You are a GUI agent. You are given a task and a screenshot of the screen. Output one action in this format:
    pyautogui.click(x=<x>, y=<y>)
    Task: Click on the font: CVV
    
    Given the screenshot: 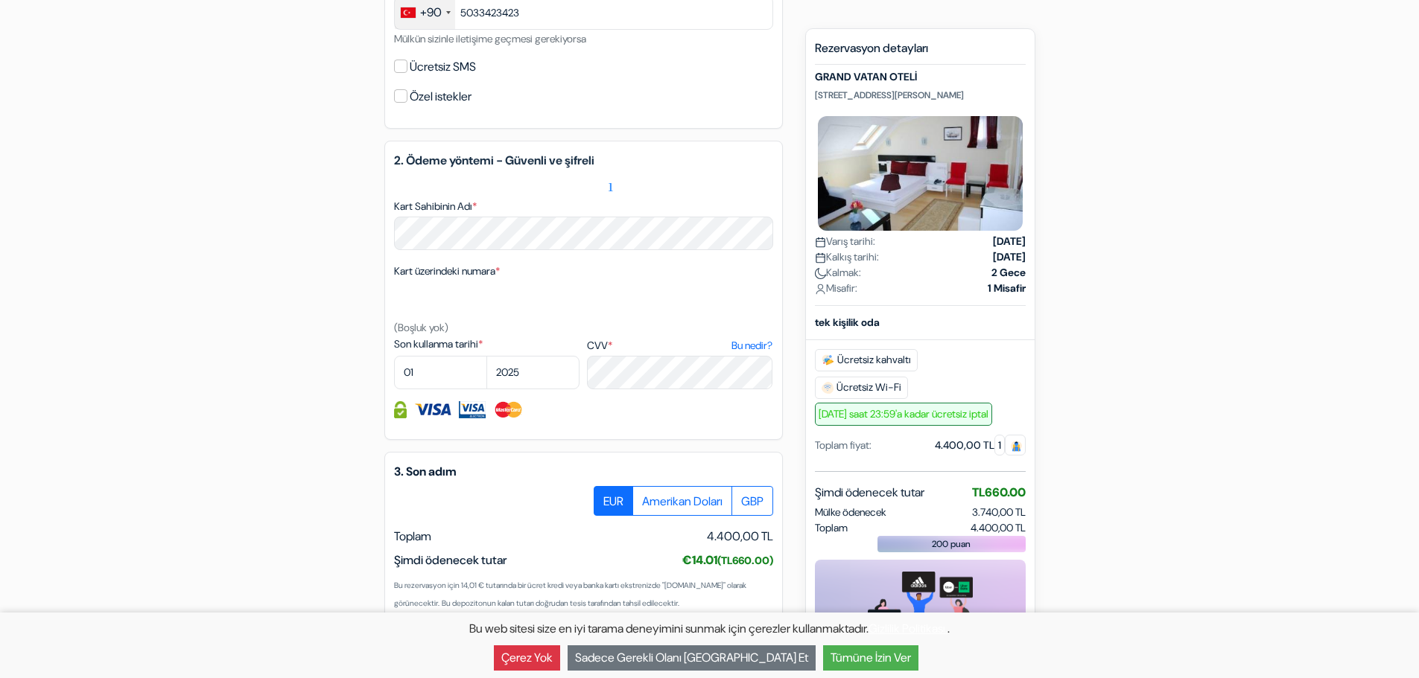 What is the action you would take?
    pyautogui.click(x=597, y=346)
    